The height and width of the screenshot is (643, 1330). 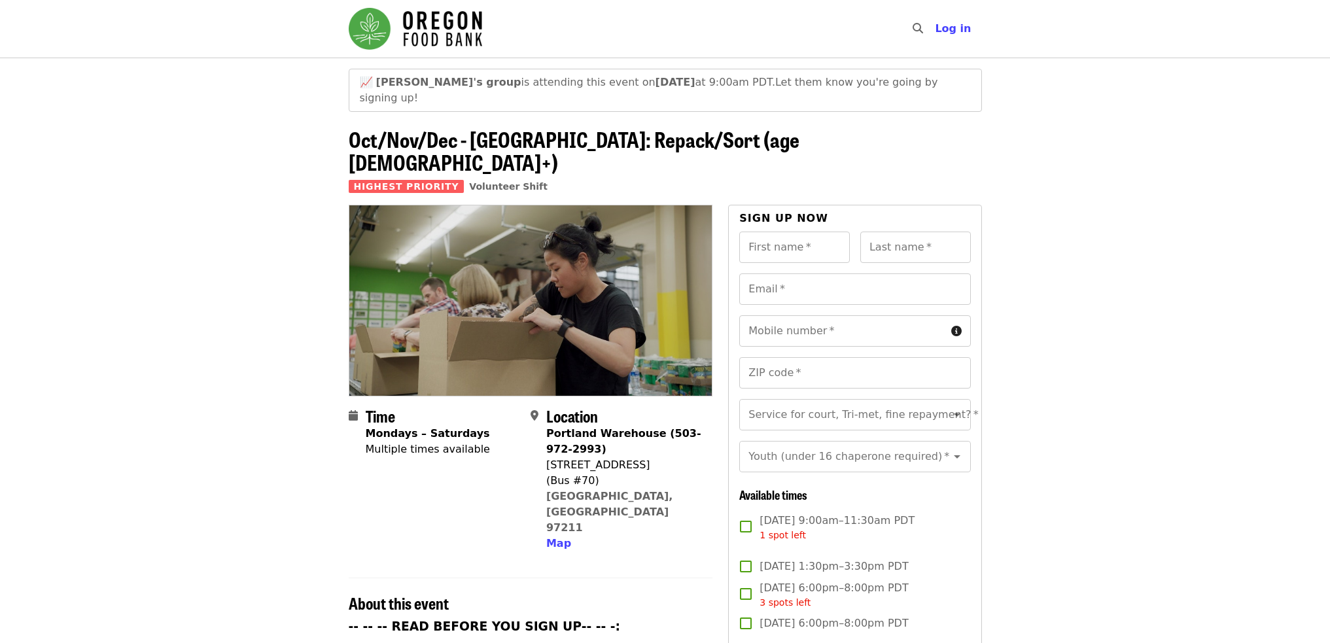 I want to click on span: About this event, so click(x=398, y=602).